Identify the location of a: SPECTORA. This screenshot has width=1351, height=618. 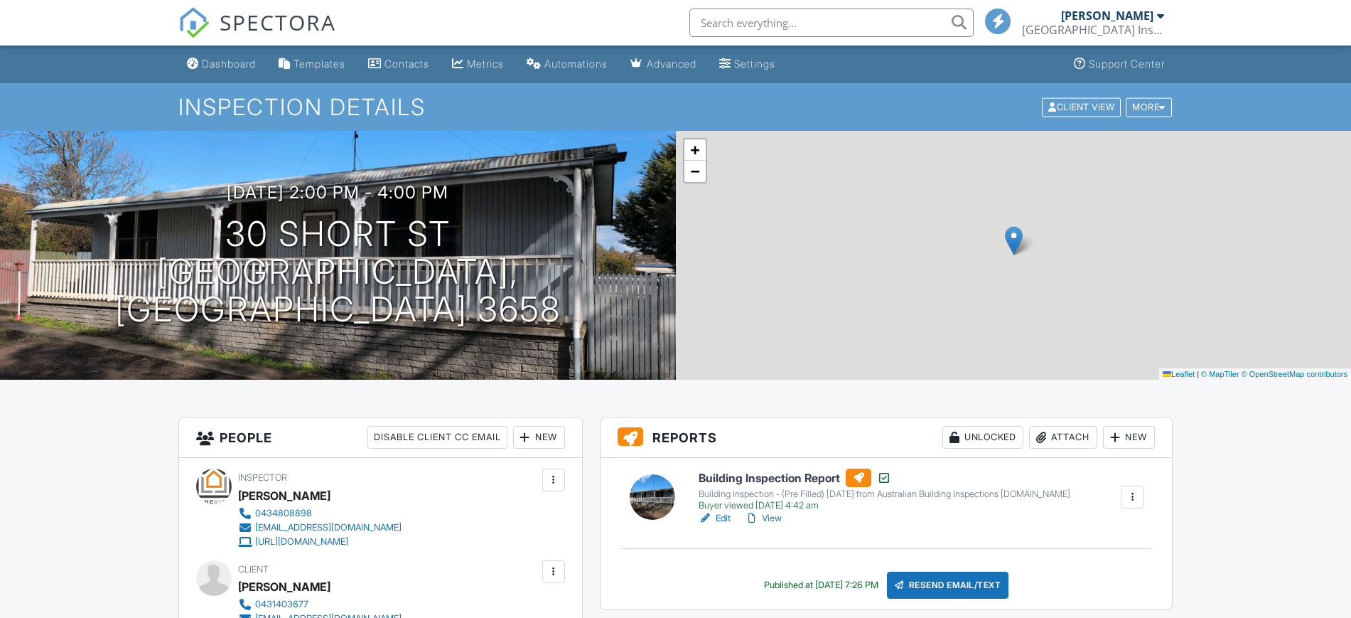
(257, 34).